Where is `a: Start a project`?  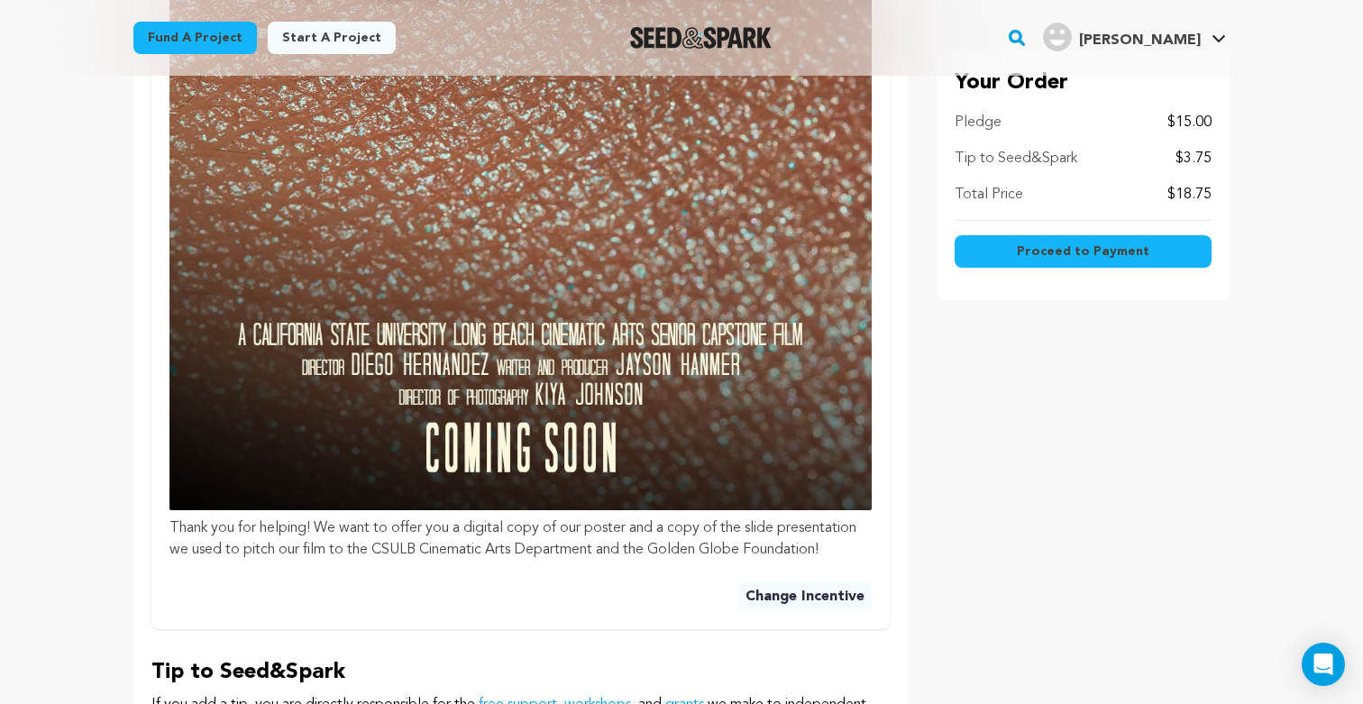
a: Start a project is located at coordinates (332, 38).